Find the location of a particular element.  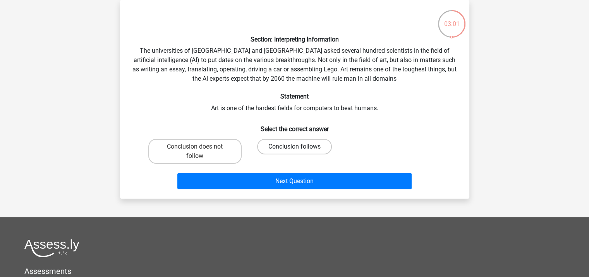

label: Conclusion does not follow is located at coordinates (195, 151).